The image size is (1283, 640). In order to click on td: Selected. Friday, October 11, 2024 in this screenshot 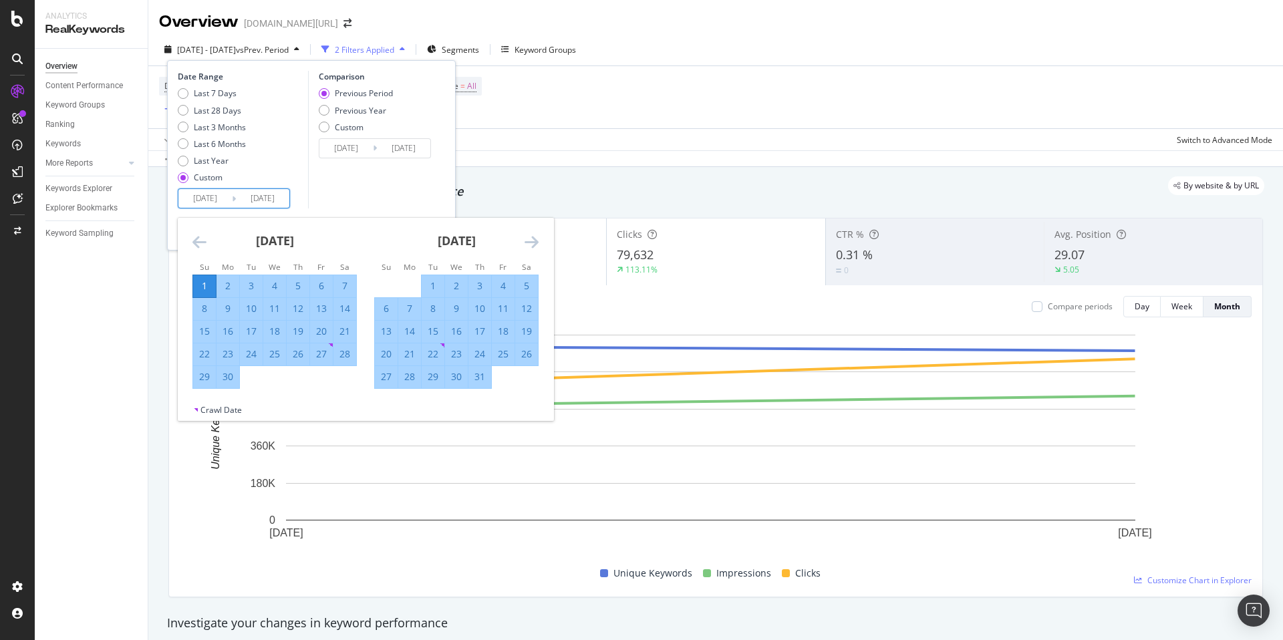, I will do `click(503, 309)`.